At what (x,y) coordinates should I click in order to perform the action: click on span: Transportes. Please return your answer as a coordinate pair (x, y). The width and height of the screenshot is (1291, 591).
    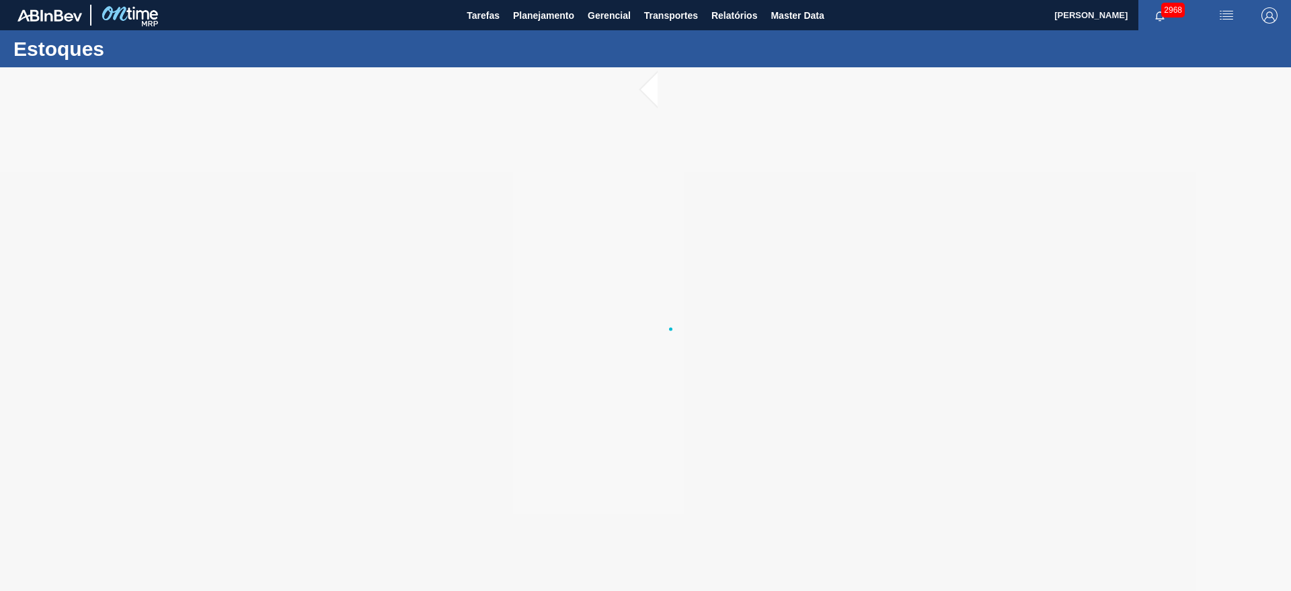
    Looking at the image, I should click on (671, 15).